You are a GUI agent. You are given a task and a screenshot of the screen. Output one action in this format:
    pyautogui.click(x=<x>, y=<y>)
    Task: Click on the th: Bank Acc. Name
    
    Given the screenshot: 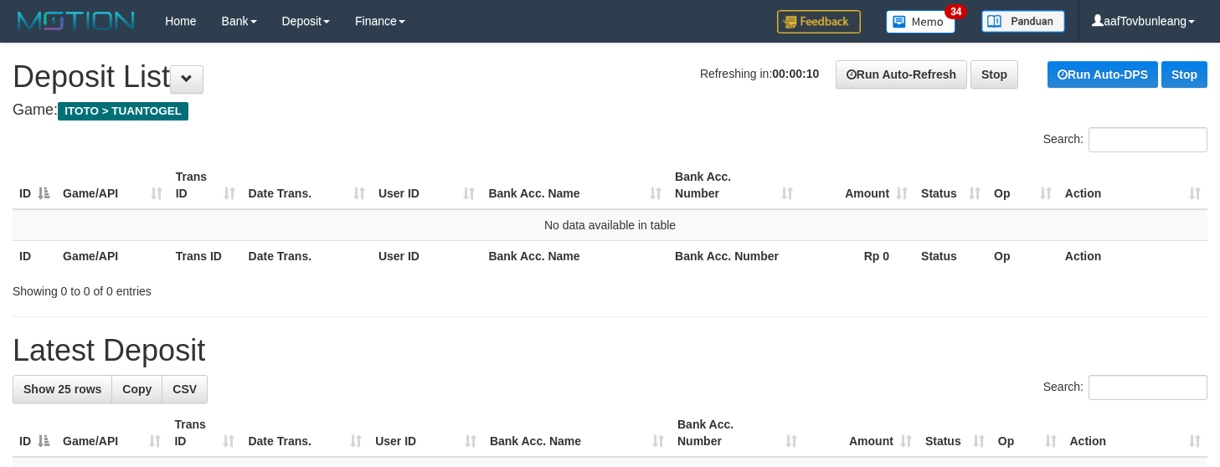 What is the action you would take?
    pyautogui.click(x=574, y=255)
    